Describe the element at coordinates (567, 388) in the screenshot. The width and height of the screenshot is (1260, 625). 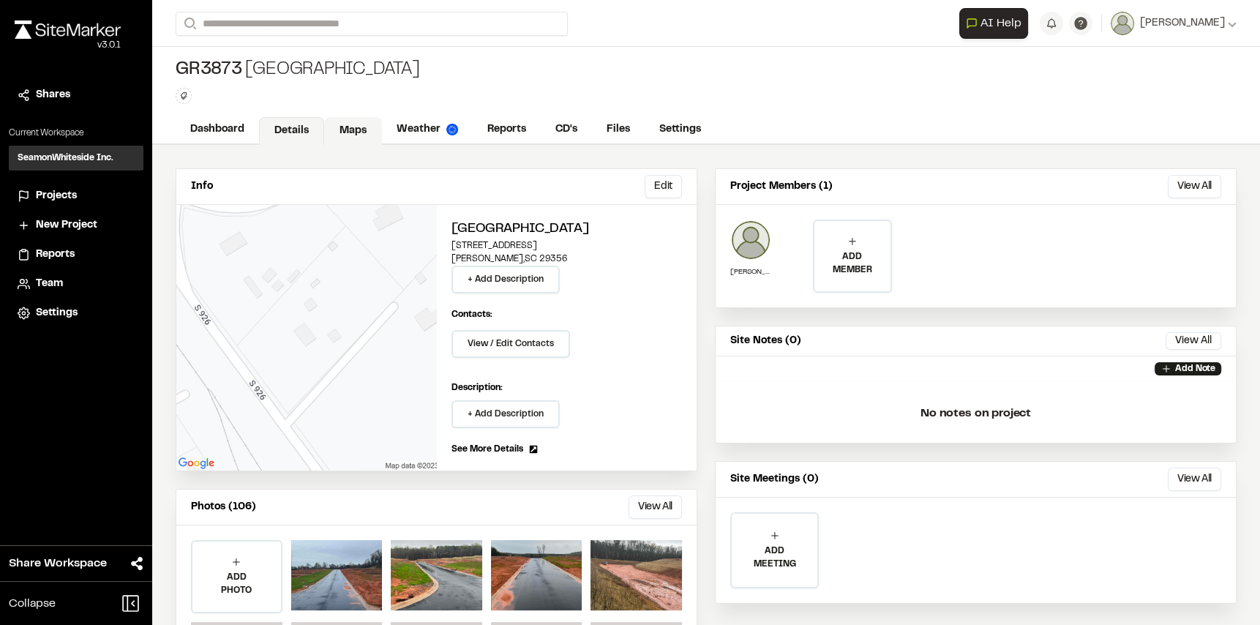
I see `p: Description:` at that location.